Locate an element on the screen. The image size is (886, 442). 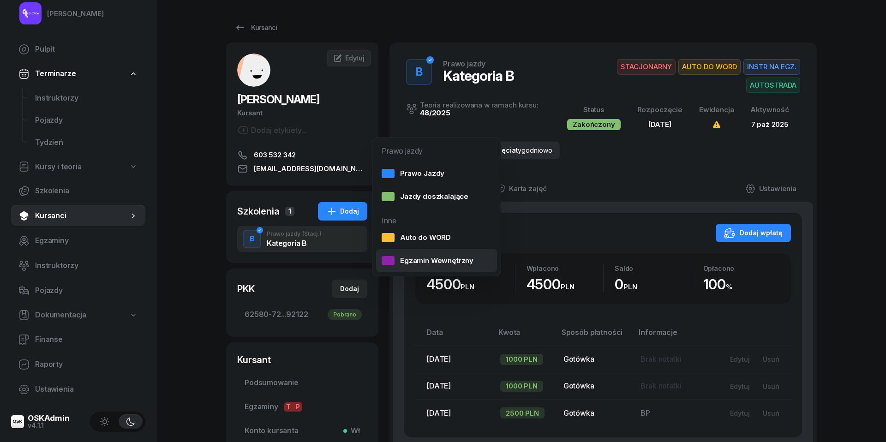
div: PKK is located at coordinates (246, 289).